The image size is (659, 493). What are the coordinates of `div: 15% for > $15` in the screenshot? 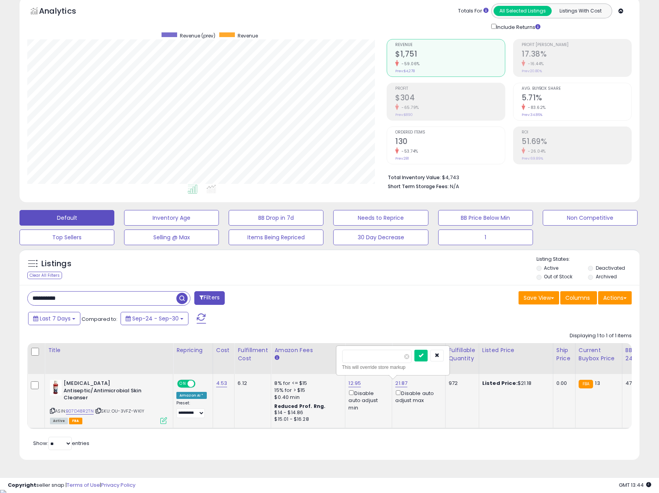 It's located at (307, 390).